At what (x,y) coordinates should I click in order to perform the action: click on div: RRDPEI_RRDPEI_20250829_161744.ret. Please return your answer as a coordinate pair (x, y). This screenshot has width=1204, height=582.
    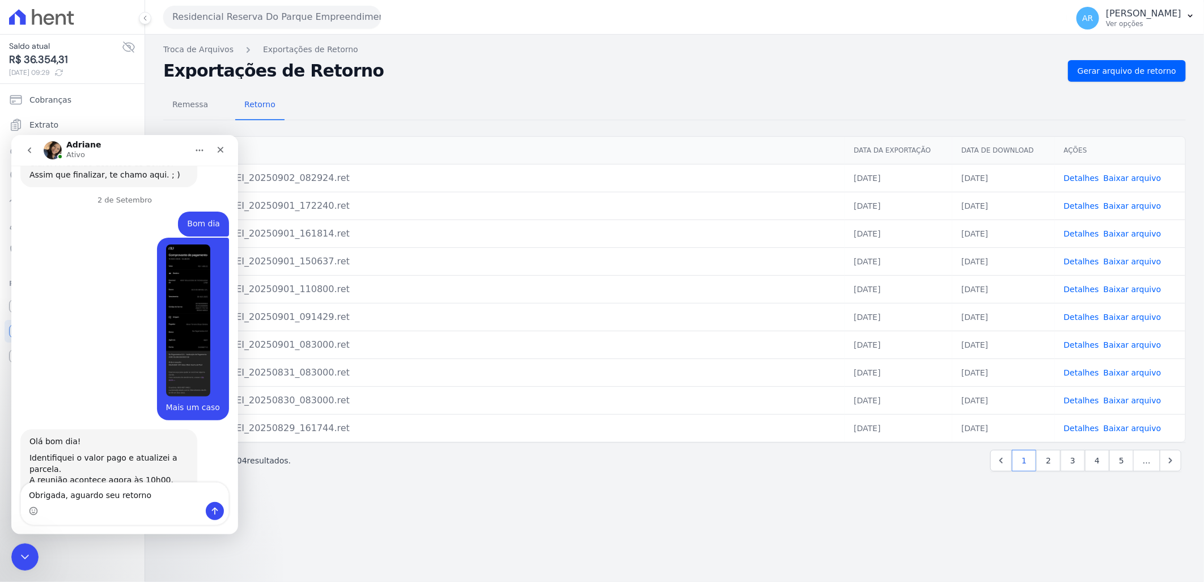
    Looking at the image, I should click on (504, 428).